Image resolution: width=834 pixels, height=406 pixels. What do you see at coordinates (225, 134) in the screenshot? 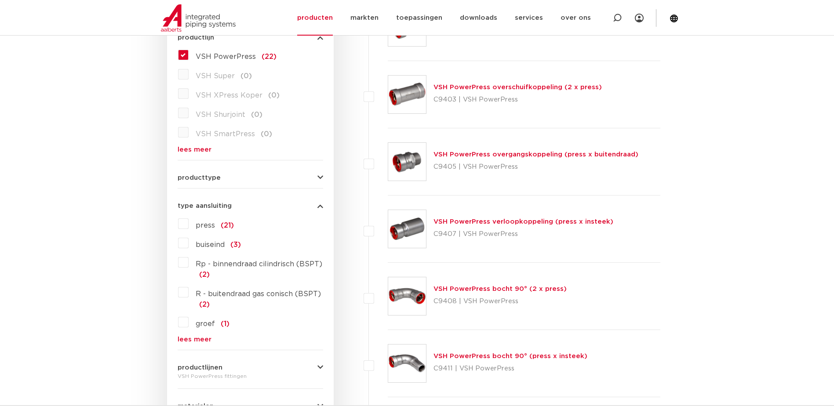
I see `span: VSH SmartPress` at bounding box center [225, 134].